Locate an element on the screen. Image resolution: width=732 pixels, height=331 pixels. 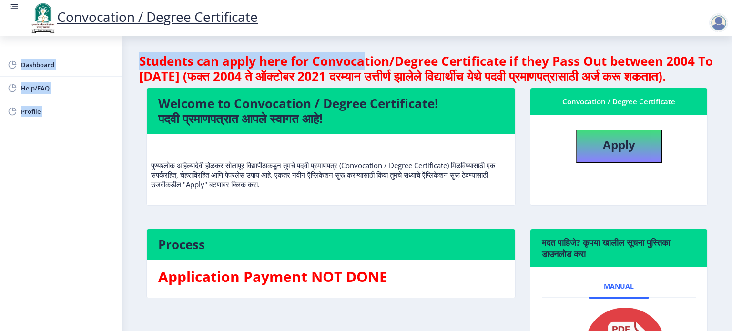
span: Profile is located at coordinates (68, 111).